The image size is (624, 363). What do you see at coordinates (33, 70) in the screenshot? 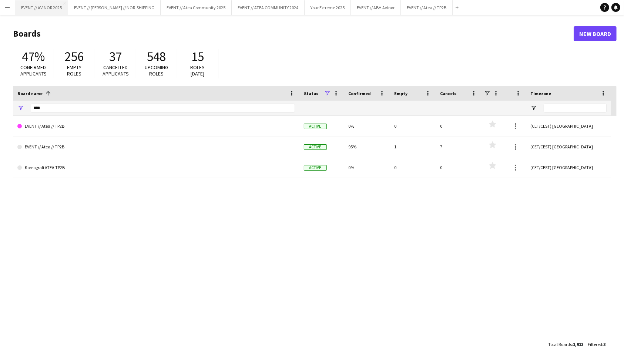
I see `span: Confirmed applicants` at bounding box center [33, 70].